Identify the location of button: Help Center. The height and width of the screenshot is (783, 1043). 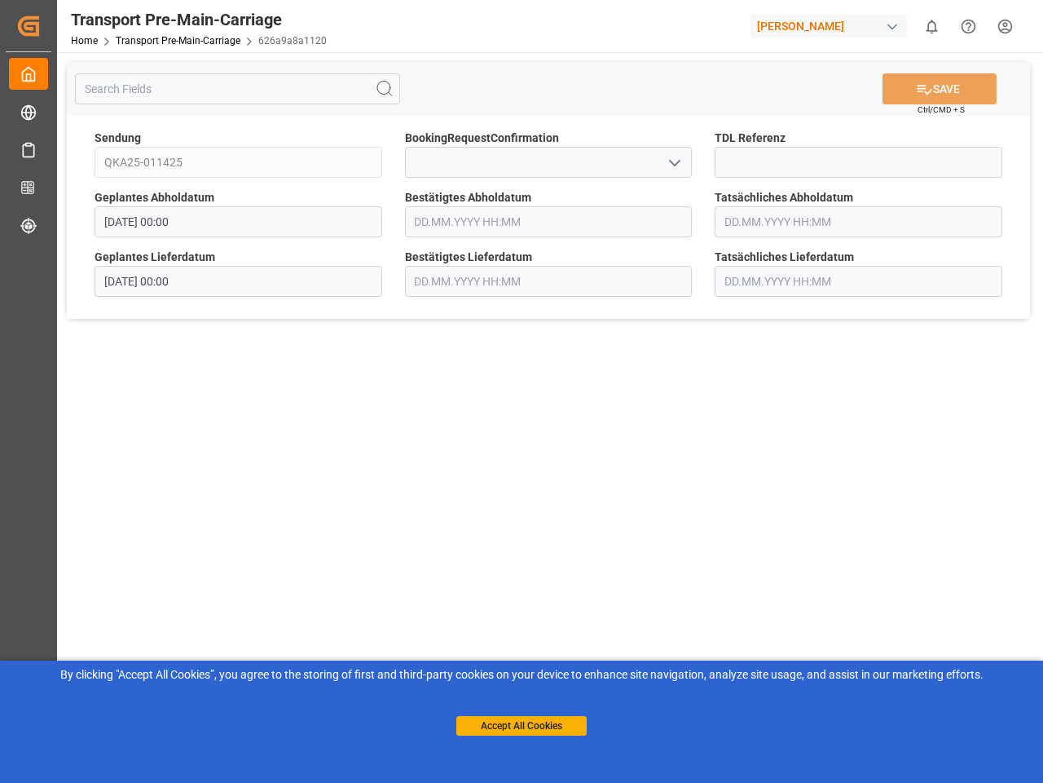
(968, 26).